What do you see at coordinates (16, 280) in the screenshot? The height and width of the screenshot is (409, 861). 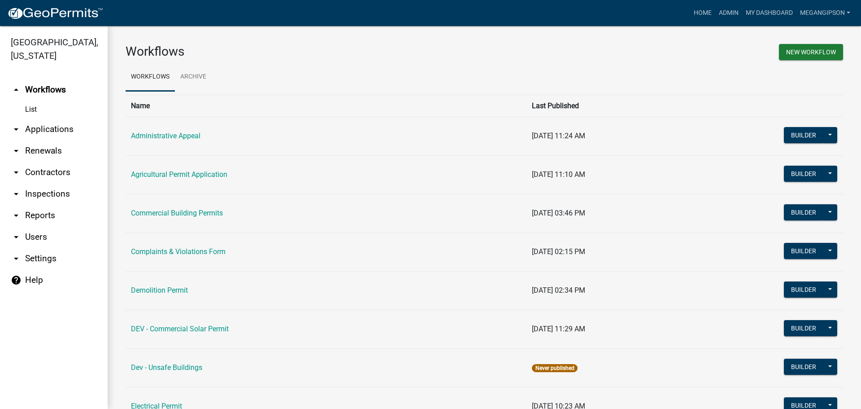 I see `i: help` at bounding box center [16, 280].